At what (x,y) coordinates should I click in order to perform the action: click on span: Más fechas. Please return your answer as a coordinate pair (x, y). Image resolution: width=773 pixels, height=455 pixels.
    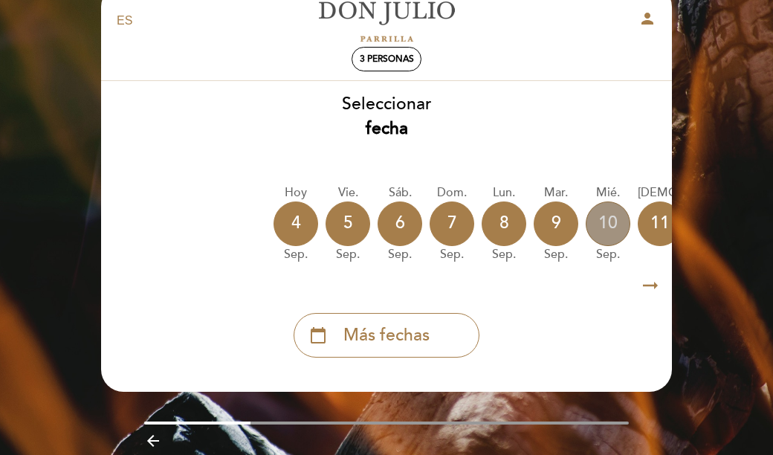
    Looking at the image, I should click on (386, 335).